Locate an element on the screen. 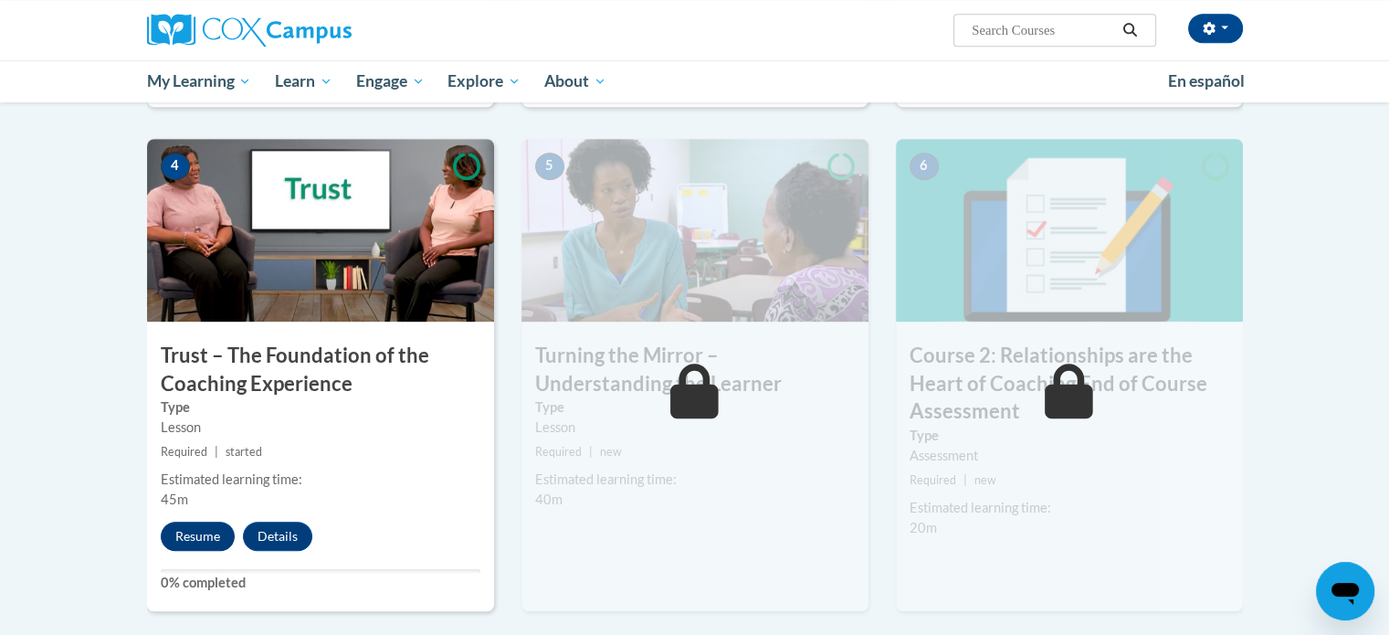 The height and width of the screenshot is (635, 1389). button: Details is located at coordinates (278, 536).